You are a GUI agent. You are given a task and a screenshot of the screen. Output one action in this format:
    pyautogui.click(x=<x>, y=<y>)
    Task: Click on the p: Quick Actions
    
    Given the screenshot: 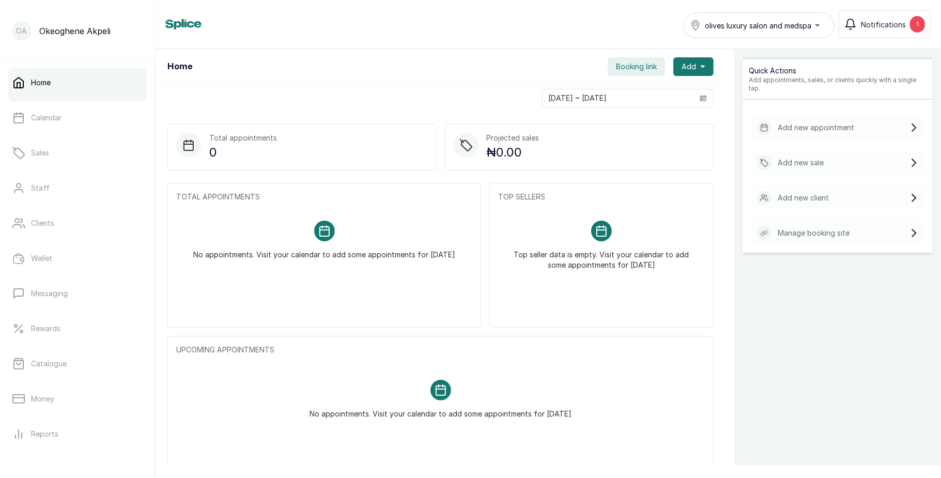 What is the action you would take?
    pyautogui.click(x=838, y=71)
    